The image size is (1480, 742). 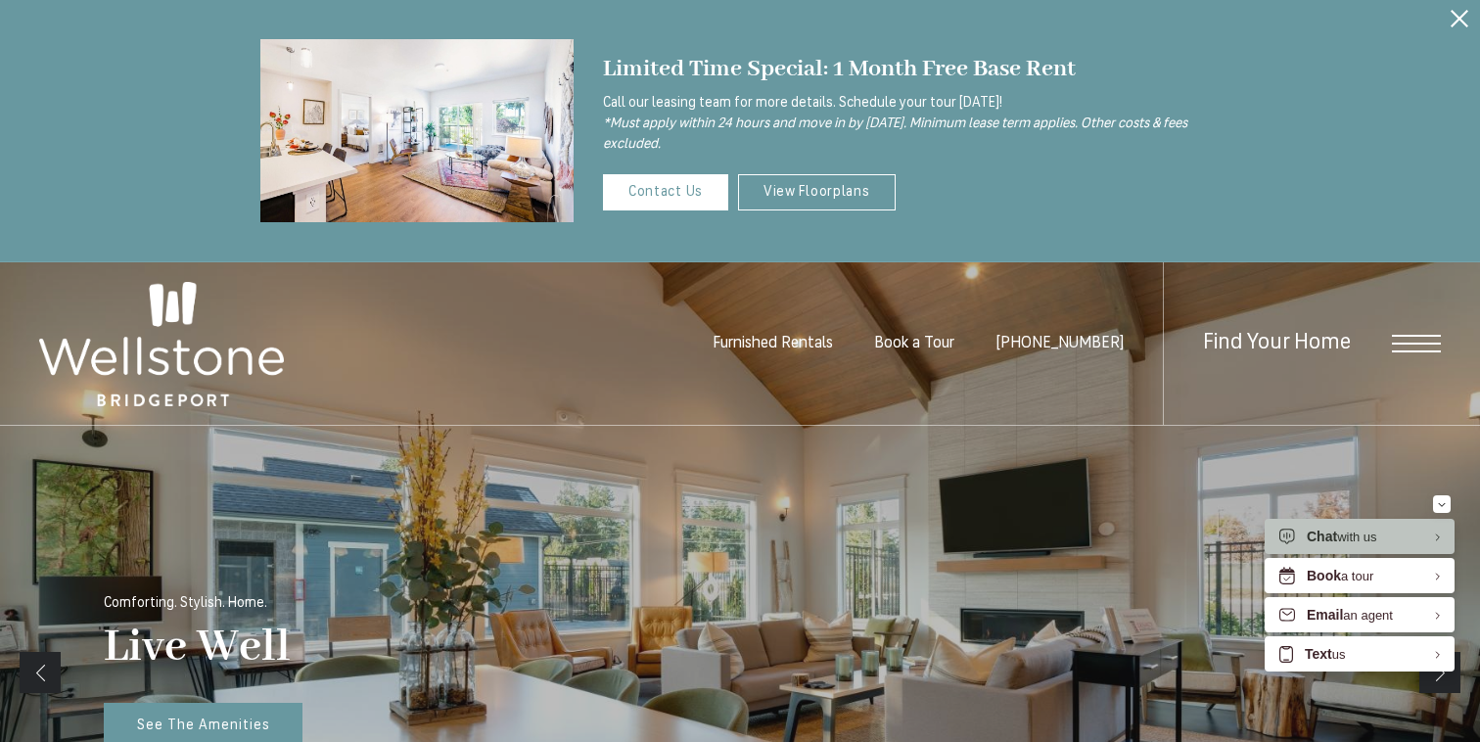 I want to click on a: Next, so click(x=1440, y=673).